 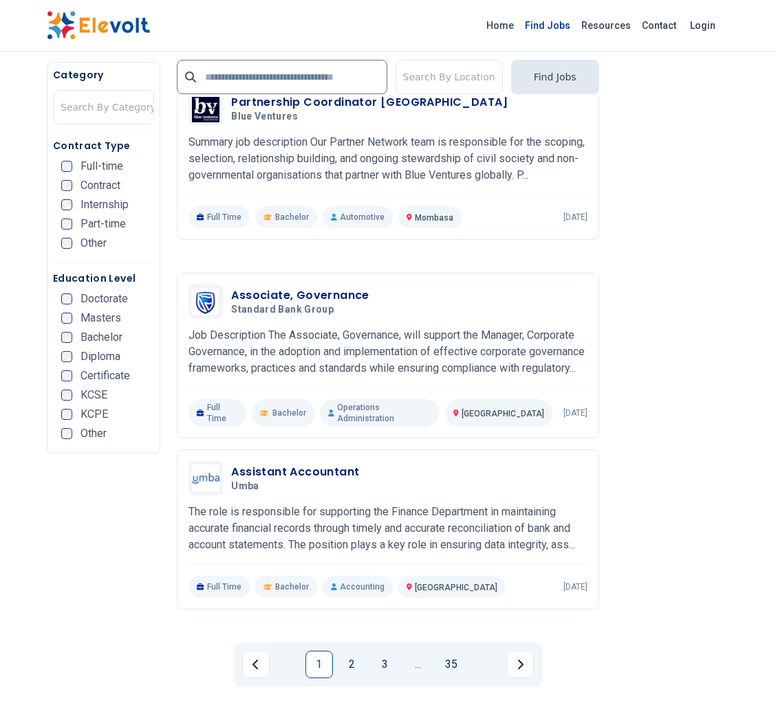 What do you see at coordinates (206, 479) in the screenshot?
I see `img: Umba` at bounding box center [206, 479].